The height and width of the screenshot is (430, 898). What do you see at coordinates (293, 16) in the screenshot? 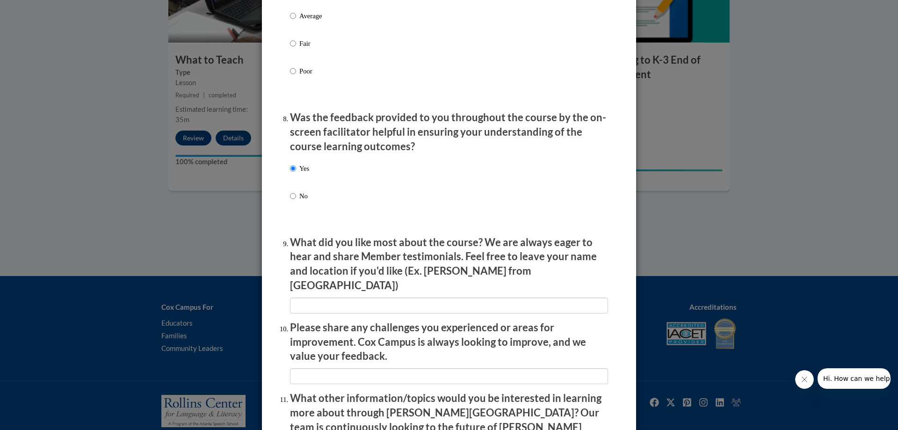
I see `input: Average` at bounding box center [293, 16].